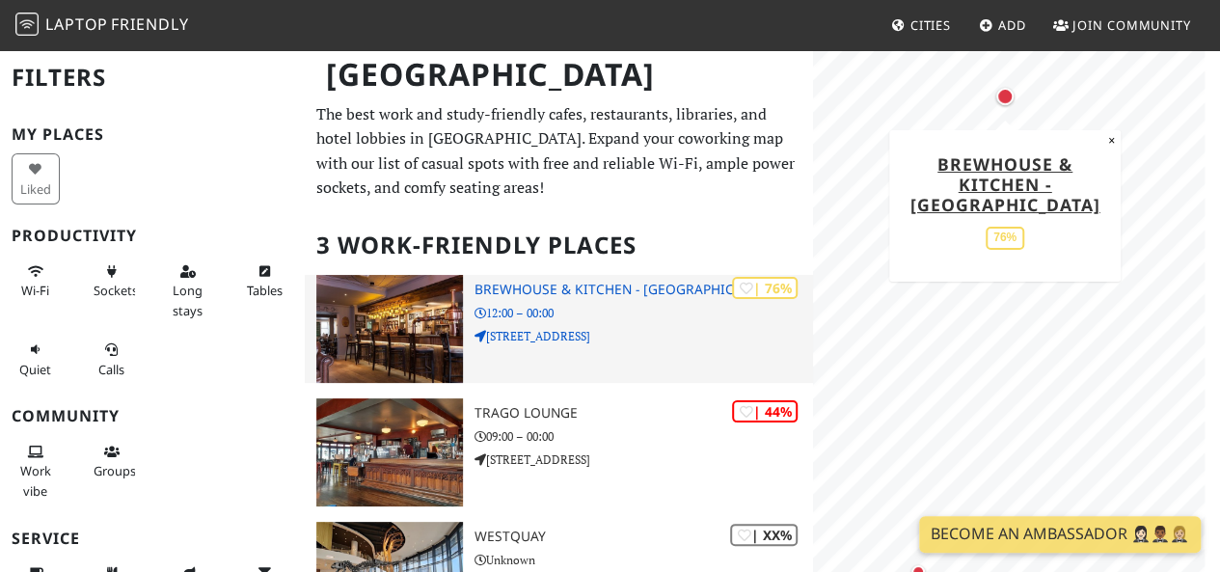 The height and width of the screenshot is (572, 1220). I want to click on button: Long stays, so click(188, 290).